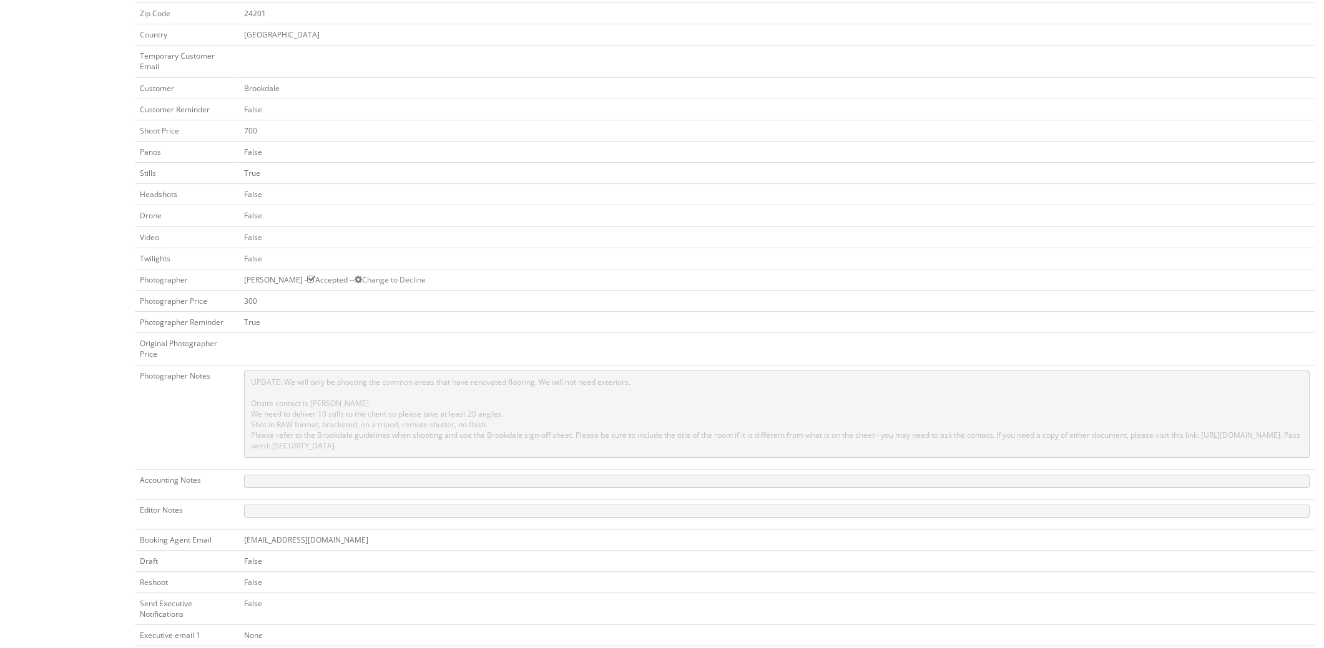 This screenshot has width=1324, height=648. Describe the element at coordinates (187, 280) in the screenshot. I see `td: Photographer` at that location.